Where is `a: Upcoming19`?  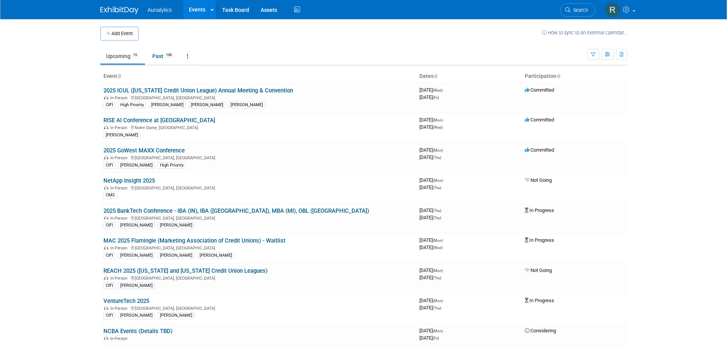
a: Upcoming19 is located at coordinates (123, 56).